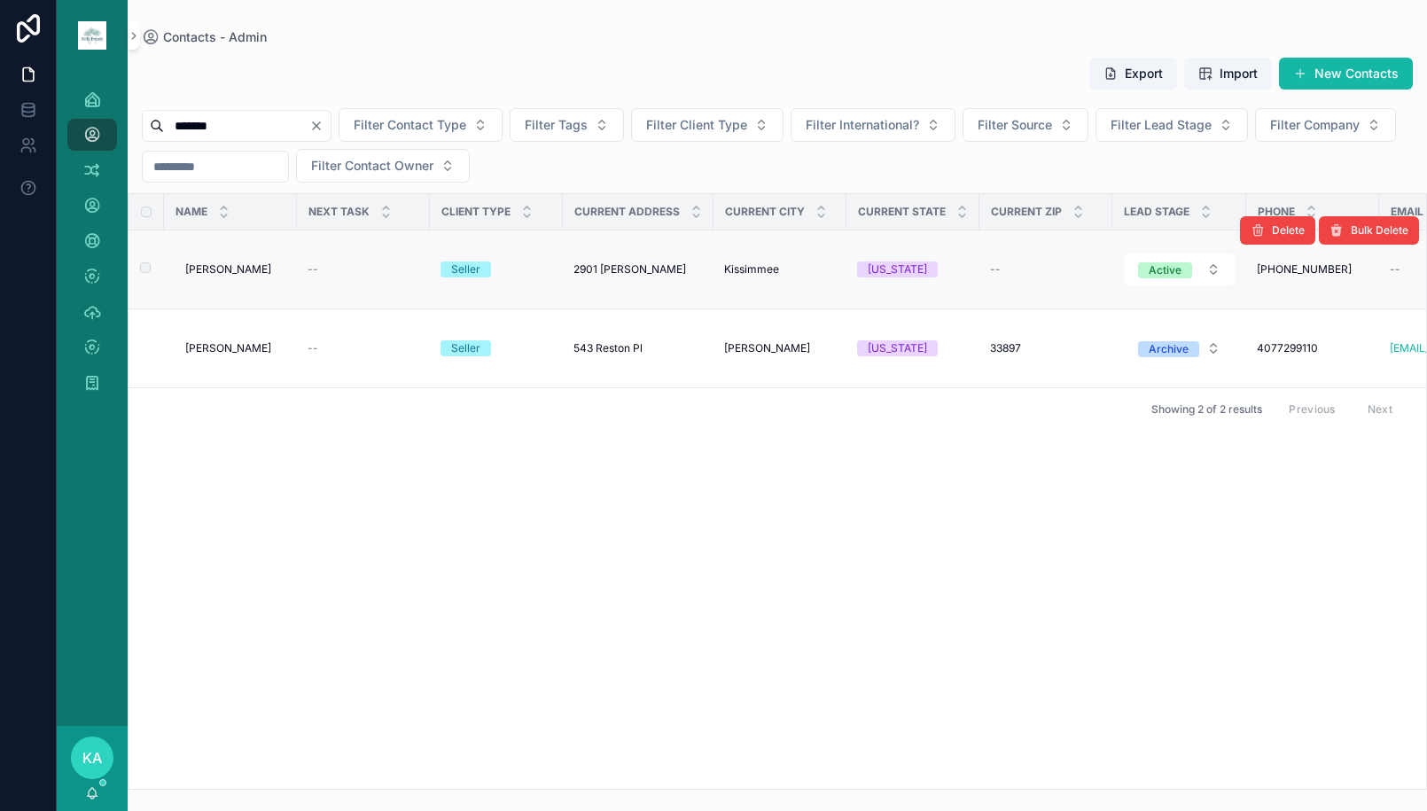  I want to click on span: Kissimmee, so click(752, 269).